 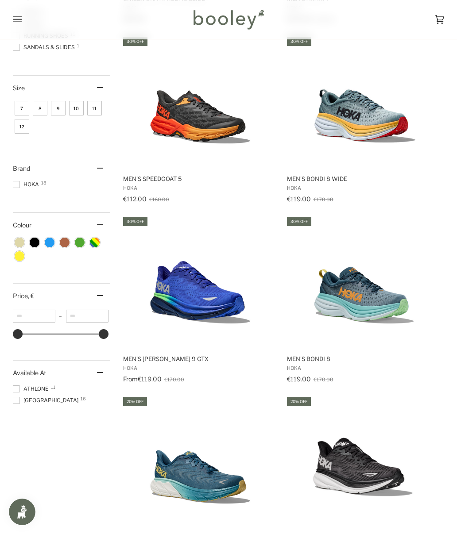 I want to click on span: Men's Speedgoat 5, so click(x=200, y=179).